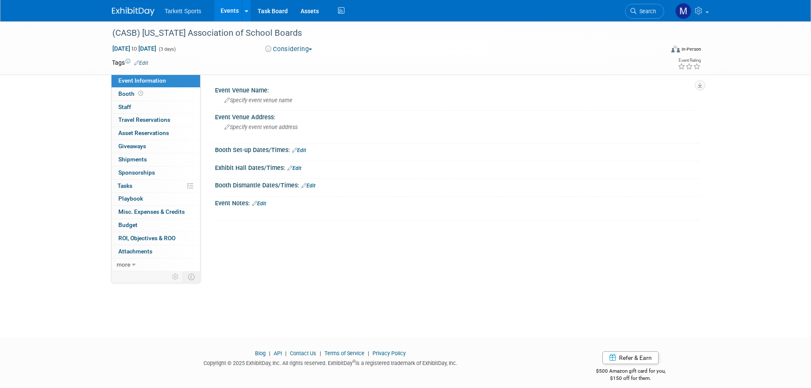 This screenshot has height=388, width=811. Describe the element at coordinates (131, 198) in the screenshot. I see `span: Playbook` at that location.